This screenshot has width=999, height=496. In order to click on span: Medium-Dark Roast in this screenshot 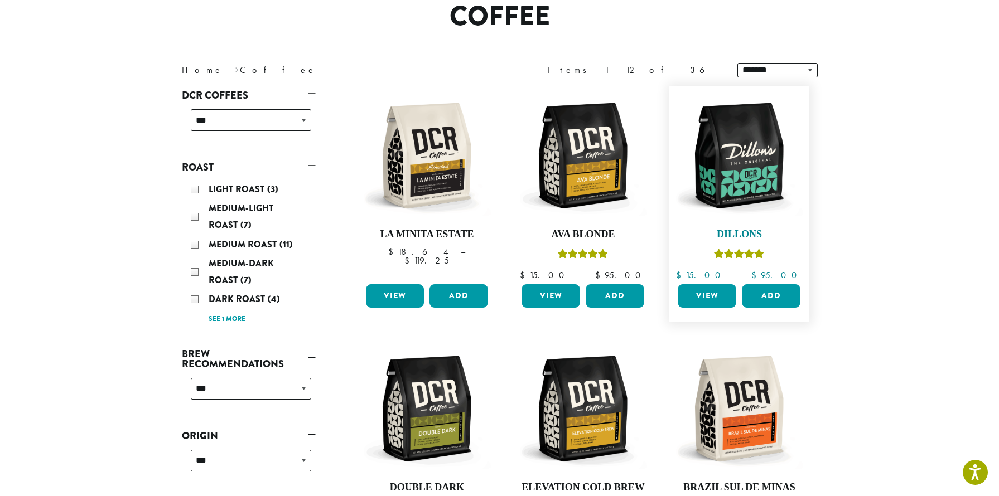, I will do `click(241, 272)`.